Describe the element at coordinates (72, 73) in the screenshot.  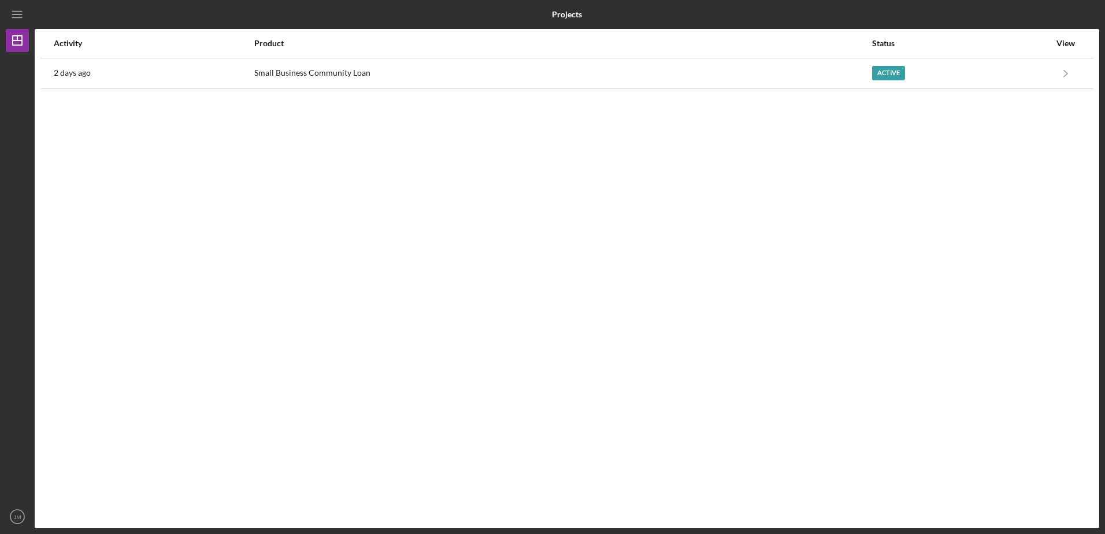
I see `time: 2025-10-06 18:14` at that location.